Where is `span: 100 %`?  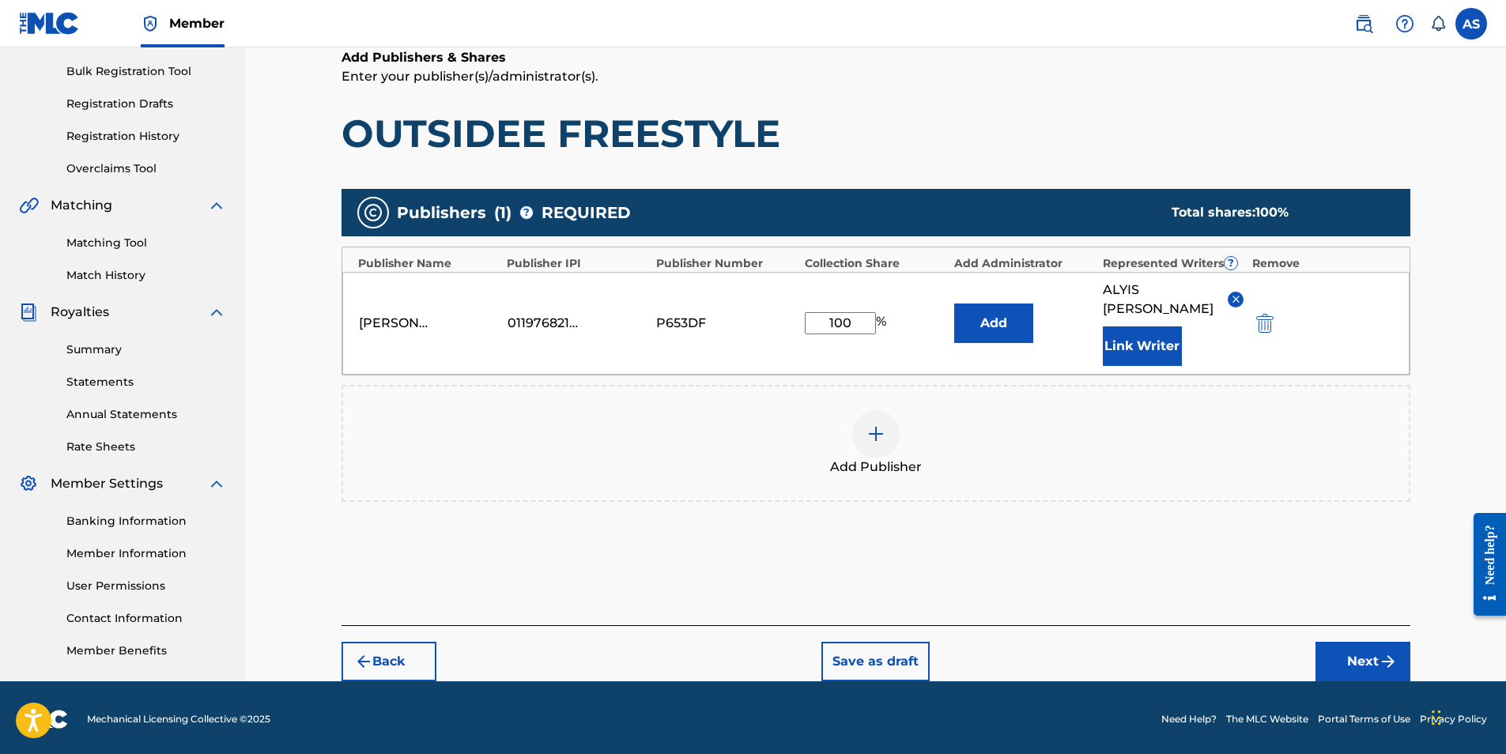
span: 100 % is located at coordinates (1272, 212).